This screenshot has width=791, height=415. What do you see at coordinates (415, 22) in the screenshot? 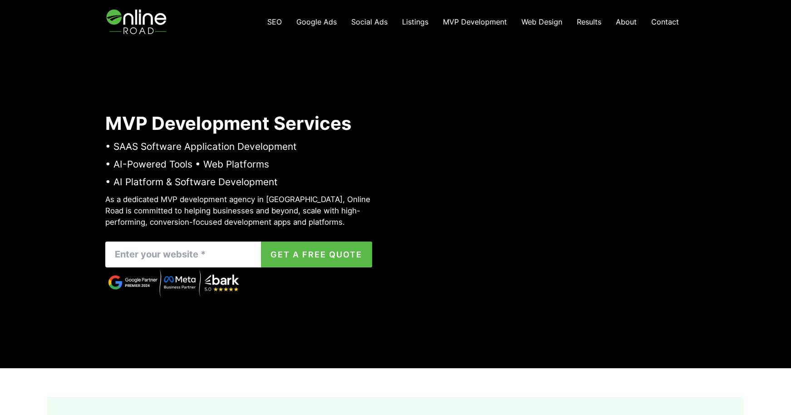
I see `a: Listings` at bounding box center [415, 22].